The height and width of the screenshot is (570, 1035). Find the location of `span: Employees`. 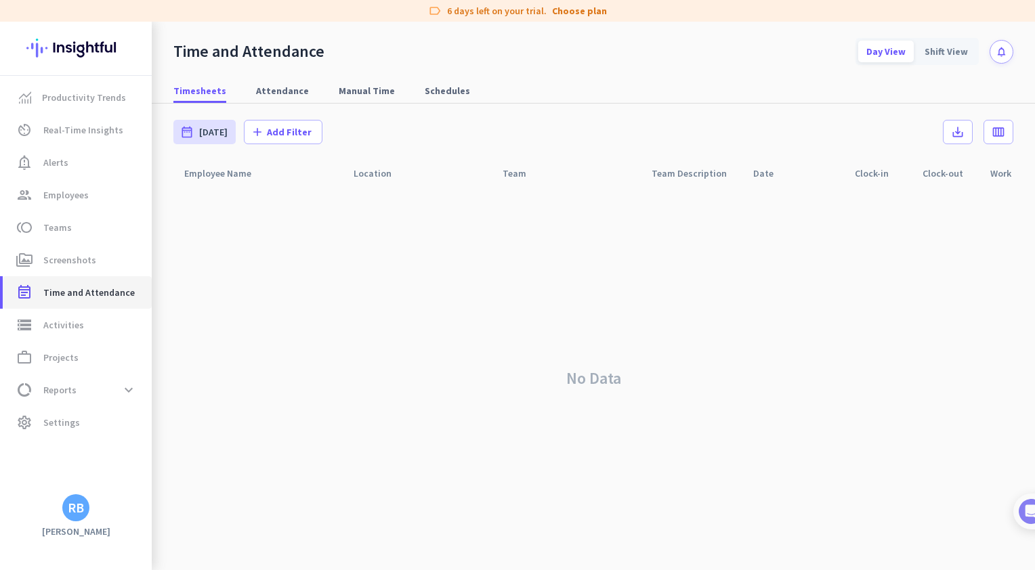

span: Employees is located at coordinates (66, 195).